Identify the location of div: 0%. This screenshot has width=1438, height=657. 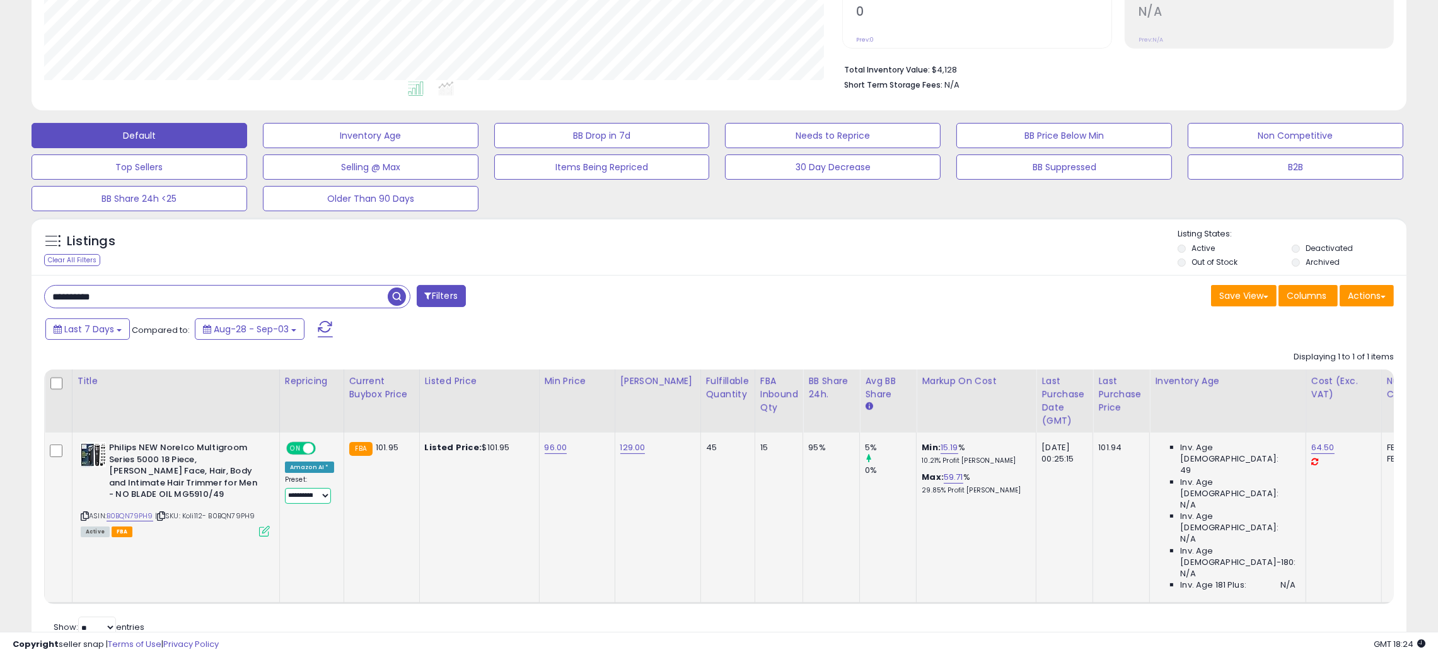
(890, 470).